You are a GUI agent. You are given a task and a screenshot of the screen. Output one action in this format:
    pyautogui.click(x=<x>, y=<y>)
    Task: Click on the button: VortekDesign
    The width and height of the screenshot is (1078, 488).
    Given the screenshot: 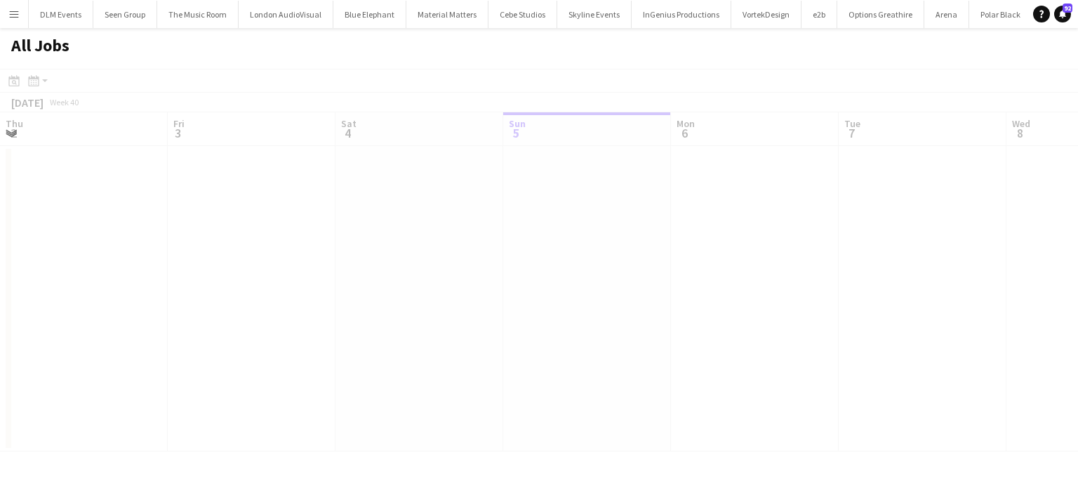 What is the action you would take?
    pyautogui.click(x=766, y=14)
    